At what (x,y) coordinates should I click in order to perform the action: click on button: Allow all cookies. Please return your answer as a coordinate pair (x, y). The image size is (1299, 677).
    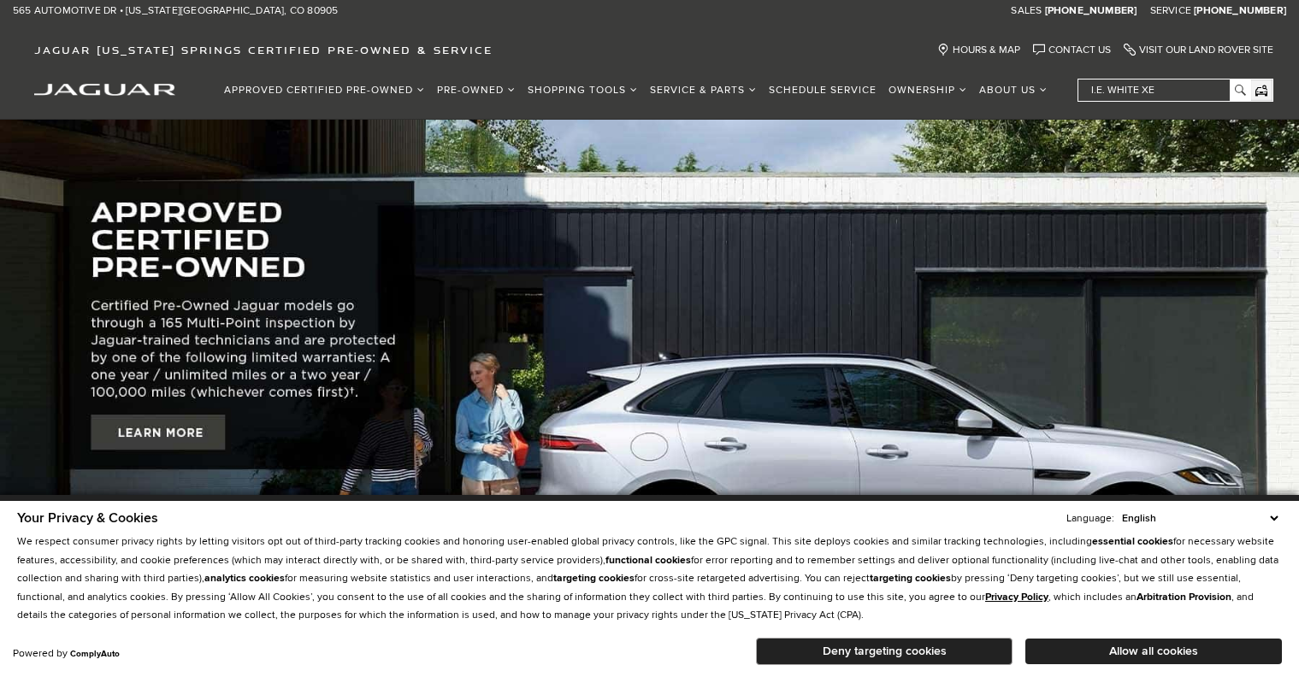
    Looking at the image, I should click on (1154, 652).